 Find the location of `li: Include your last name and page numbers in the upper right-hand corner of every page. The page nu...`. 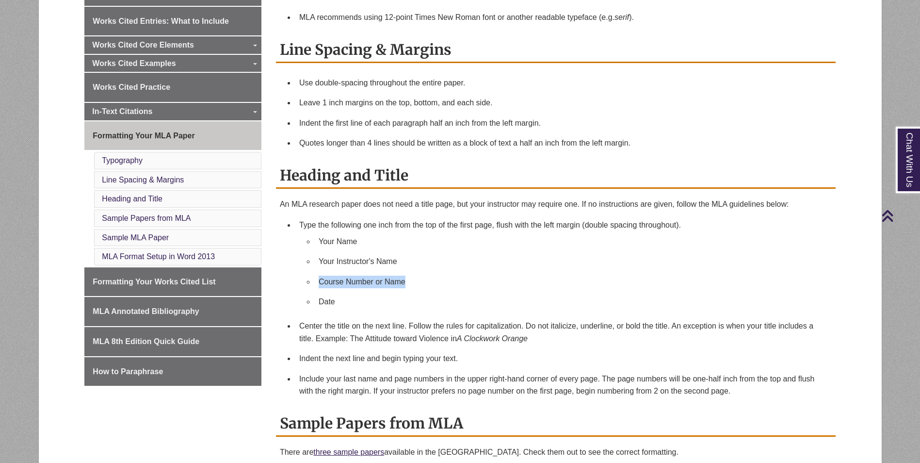

li: Include your last name and page numbers in the upper right-hand corner of every page. The page nu... is located at coordinates (564, 385).